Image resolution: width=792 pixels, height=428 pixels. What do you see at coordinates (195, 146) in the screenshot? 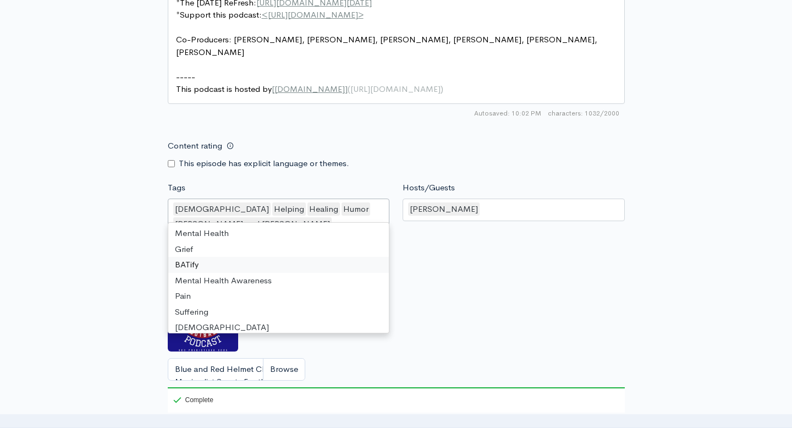
I see `label: Content rating` at bounding box center [195, 146].